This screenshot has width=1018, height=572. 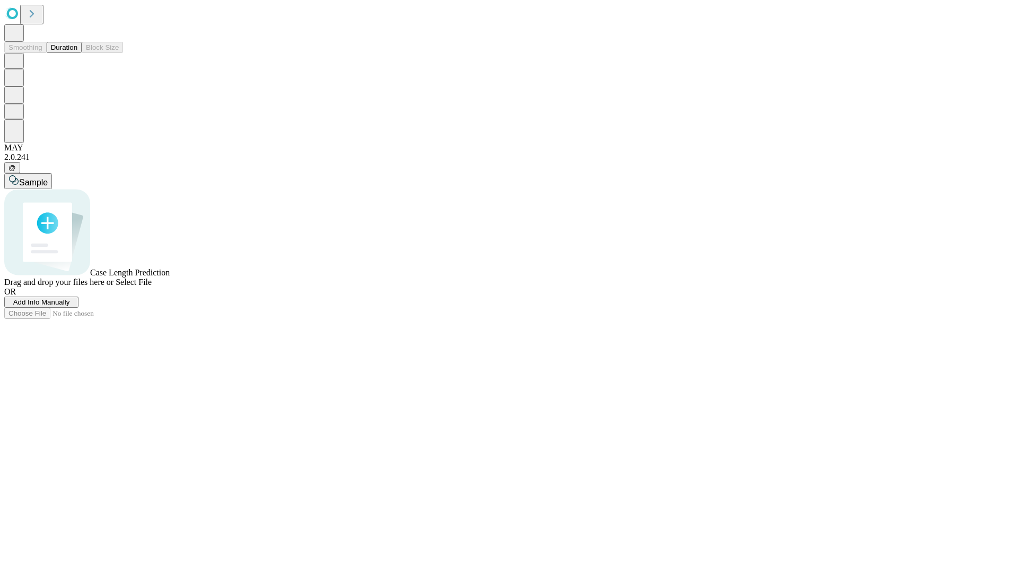 What do you see at coordinates (28, 181) in the screenshot?
I see `button: Sample` at bounding box center [28, 181].